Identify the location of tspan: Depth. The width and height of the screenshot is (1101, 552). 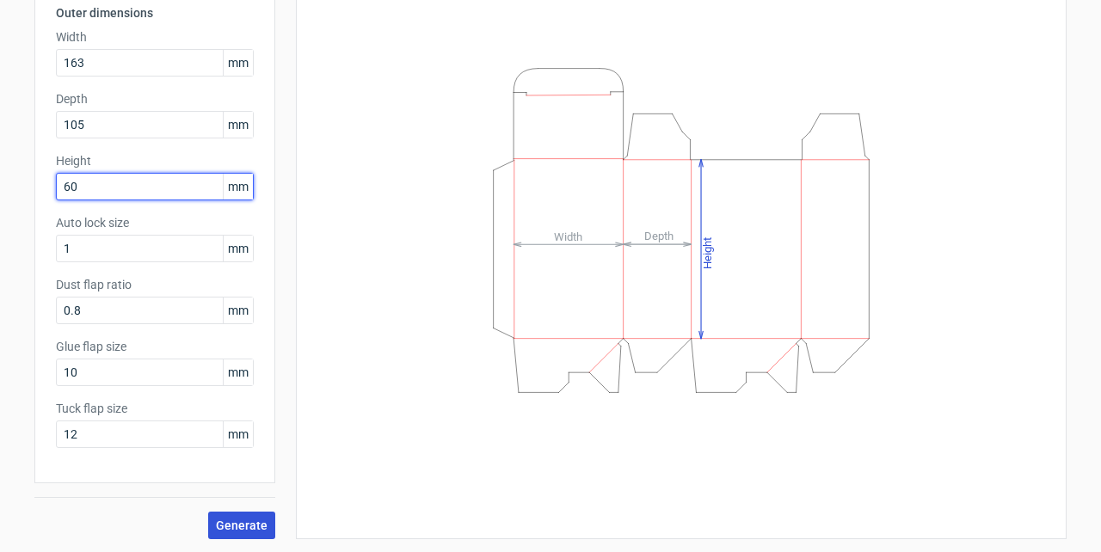
(659, 236).